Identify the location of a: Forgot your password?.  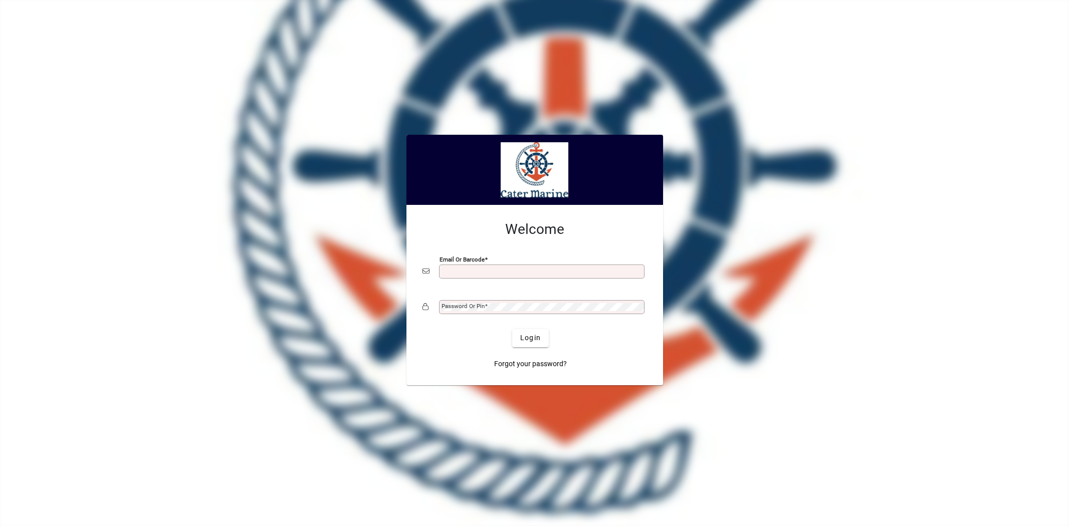
(530, 364).